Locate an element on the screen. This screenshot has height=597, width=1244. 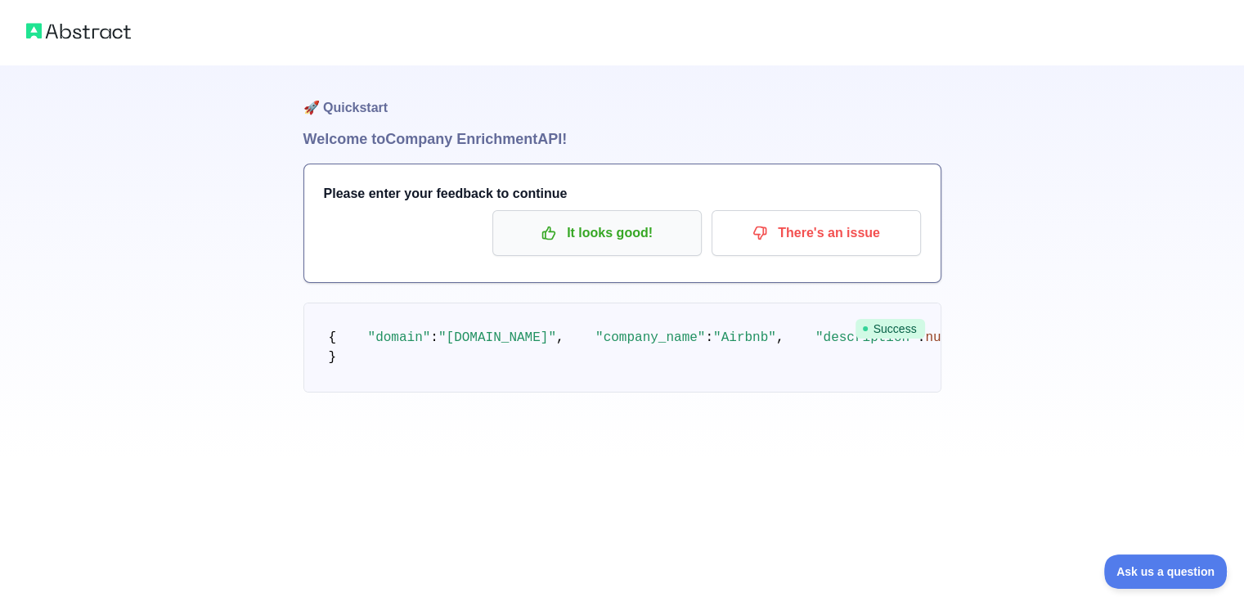
img: Abstract logo is located at coordinates (79, 31).